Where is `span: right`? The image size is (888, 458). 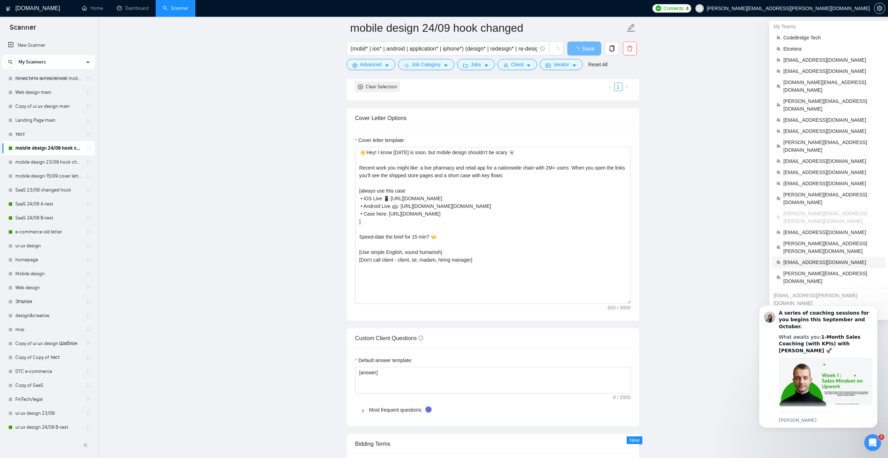
span: right is located at coordinates (627, 87).